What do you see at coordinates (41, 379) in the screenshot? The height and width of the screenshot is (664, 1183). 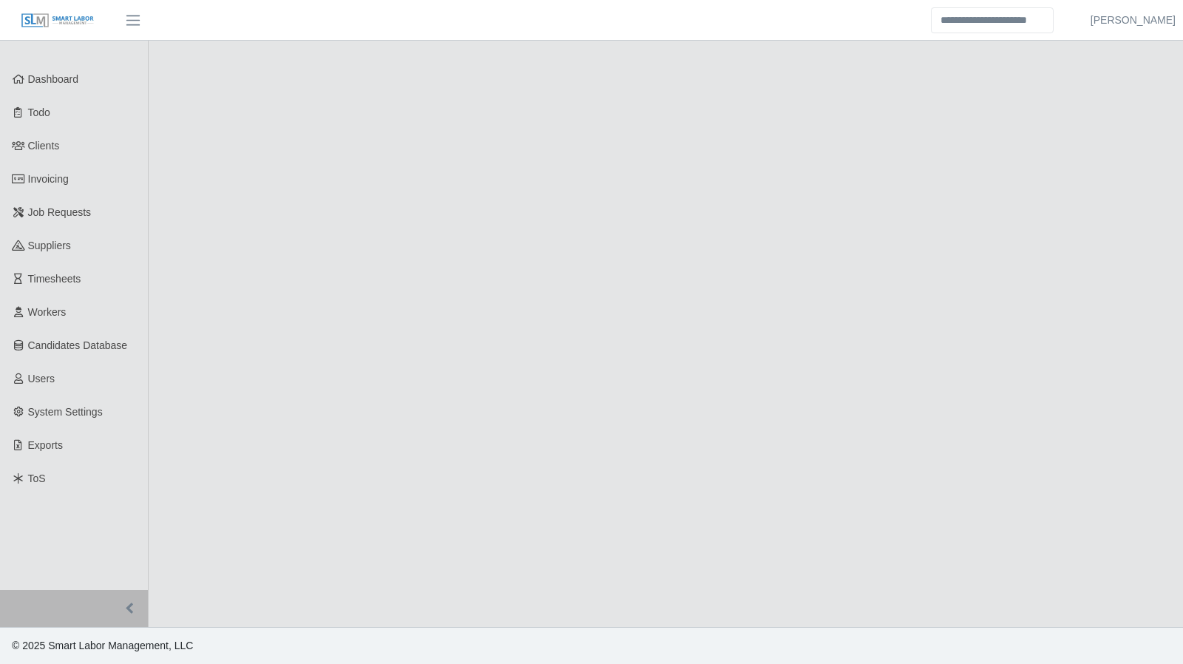 I see `span: Users` at bounding box center [41, 379].